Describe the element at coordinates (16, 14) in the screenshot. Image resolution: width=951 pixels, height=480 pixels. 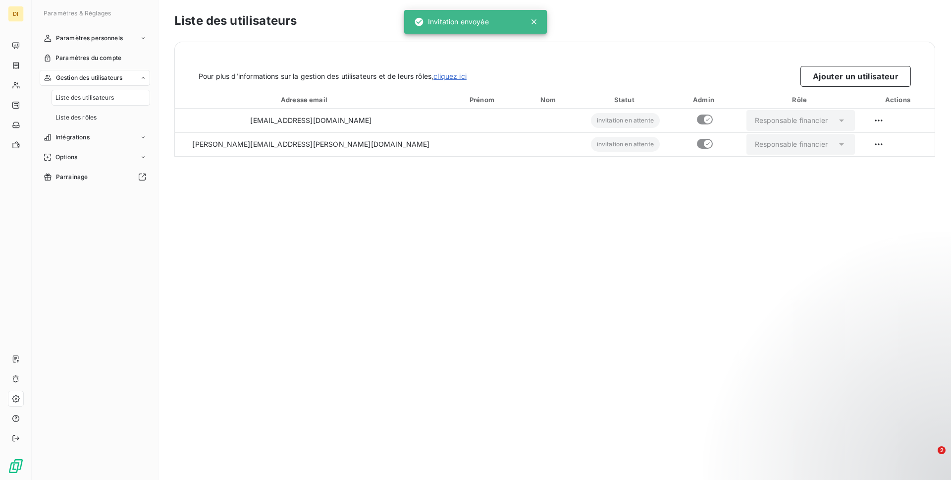
I see `div: DI` at that location.